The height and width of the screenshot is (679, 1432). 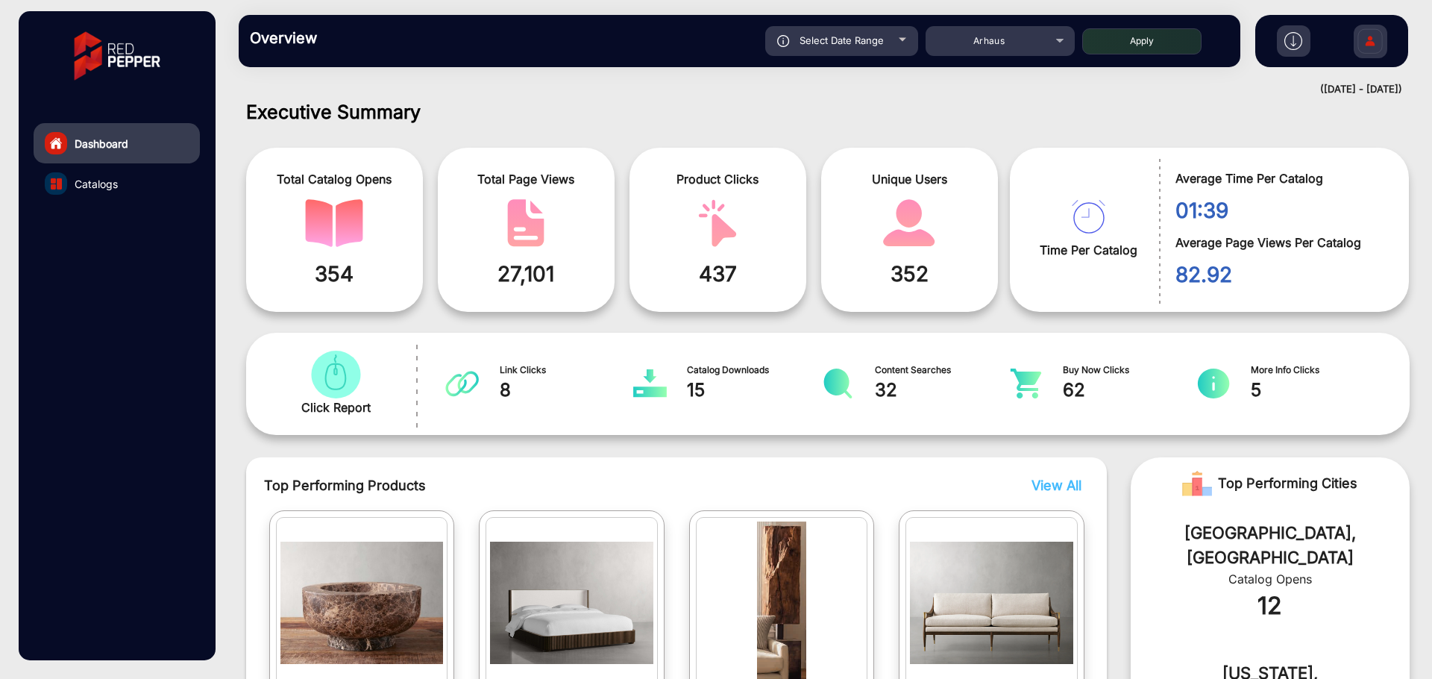 What do you see at coordinates (1293, 41) in the screenshot?
I see `img: h2download.svg` at bounding box center [1293, 41].